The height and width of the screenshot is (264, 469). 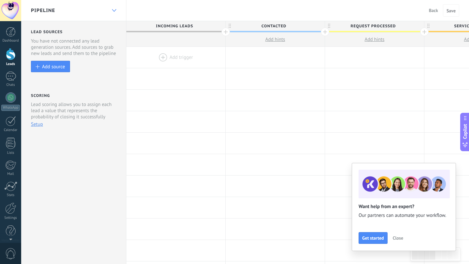 I want to click on div: Add source, so click(x=53, y=66).